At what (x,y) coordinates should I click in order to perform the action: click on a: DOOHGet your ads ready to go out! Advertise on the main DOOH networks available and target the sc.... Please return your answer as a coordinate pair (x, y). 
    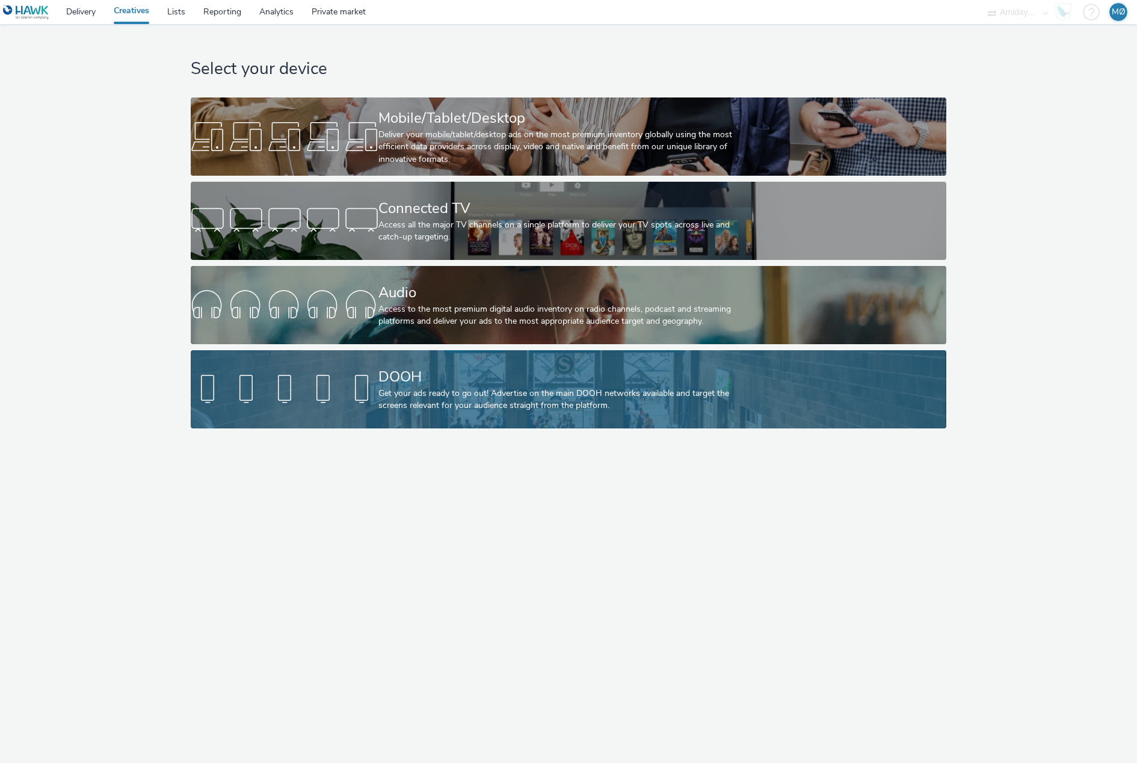
    Looking at the image, I should click on (568, 389).